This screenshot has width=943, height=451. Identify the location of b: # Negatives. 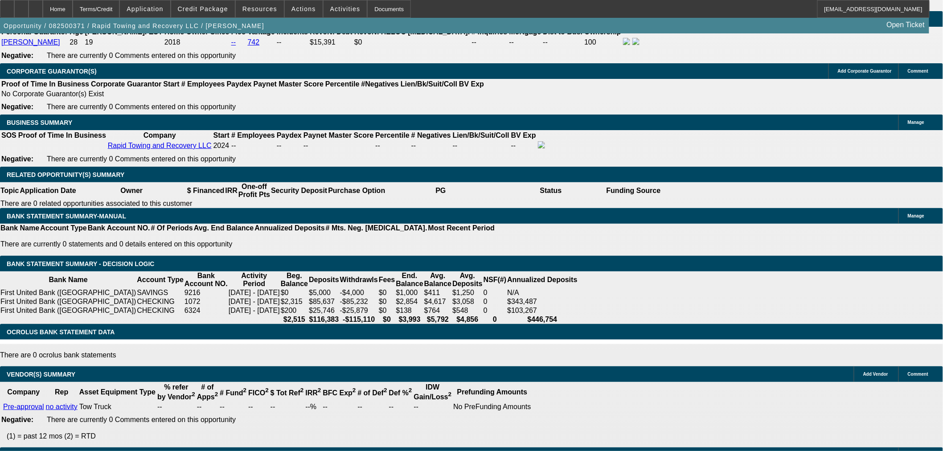
(431, 135).